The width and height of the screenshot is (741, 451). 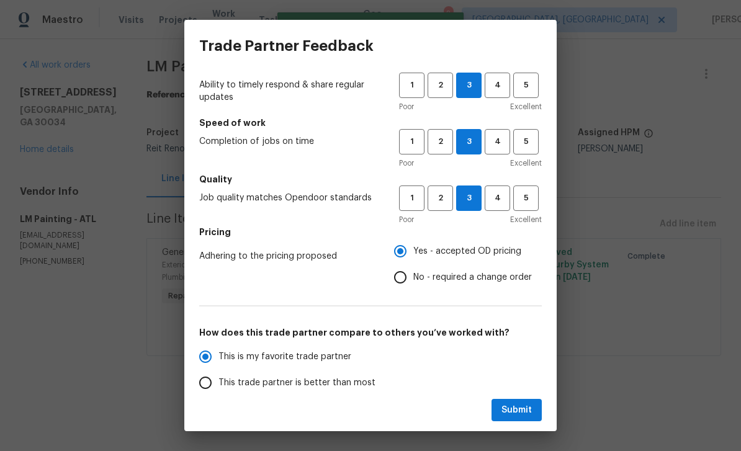 What do you see at coordinates (371, 333) in the screenshot?
I see `h5: How does this trade partner compare to others you’ve worked with?` at bounding box center [371, 333].